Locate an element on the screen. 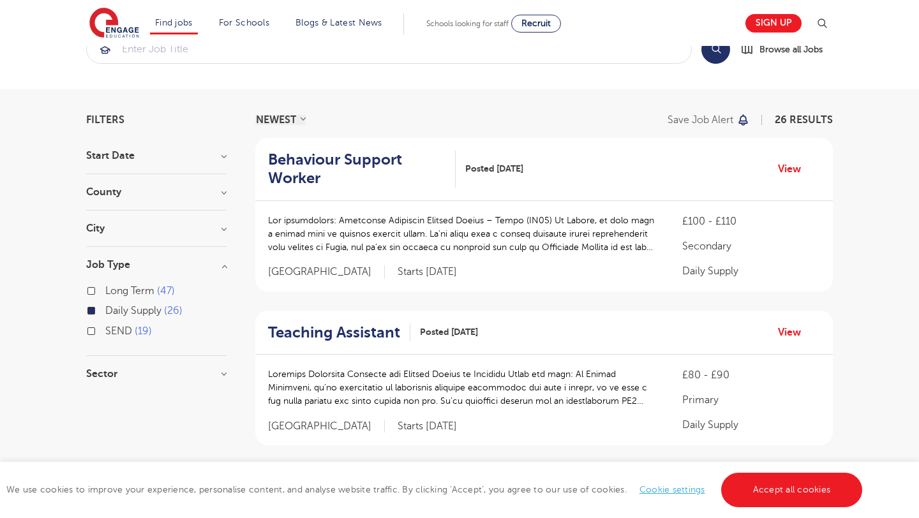 Image resolution: width=919 pixels, height=518 pixels. img: Engage Education is located at coordinates (114, 24).